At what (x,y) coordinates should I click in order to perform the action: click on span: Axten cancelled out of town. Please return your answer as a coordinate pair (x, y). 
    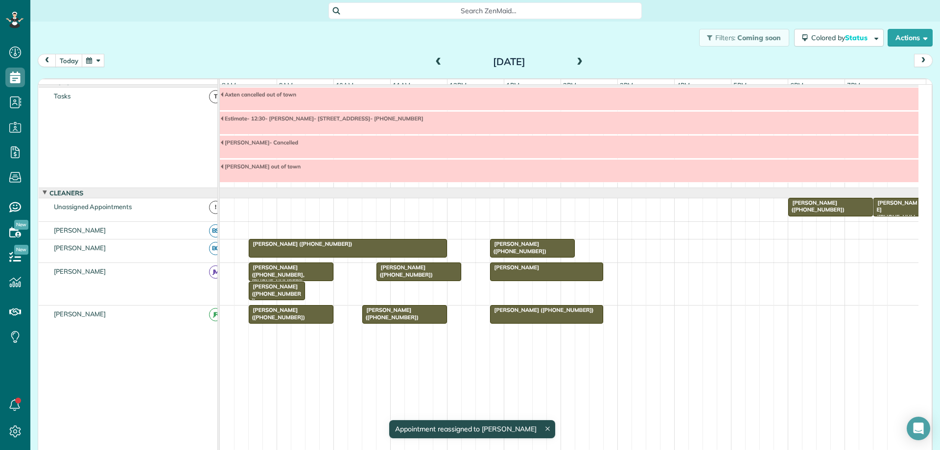
    Looking at the image, I should click on (258, 95).